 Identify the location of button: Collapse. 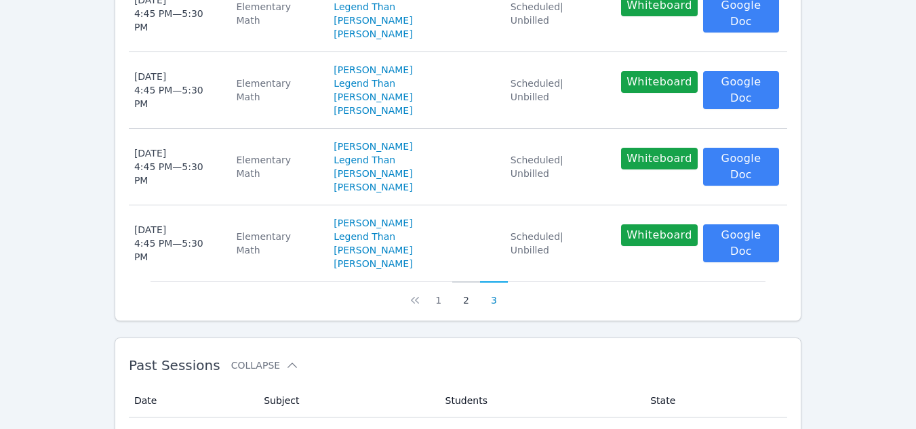
(265, 365).